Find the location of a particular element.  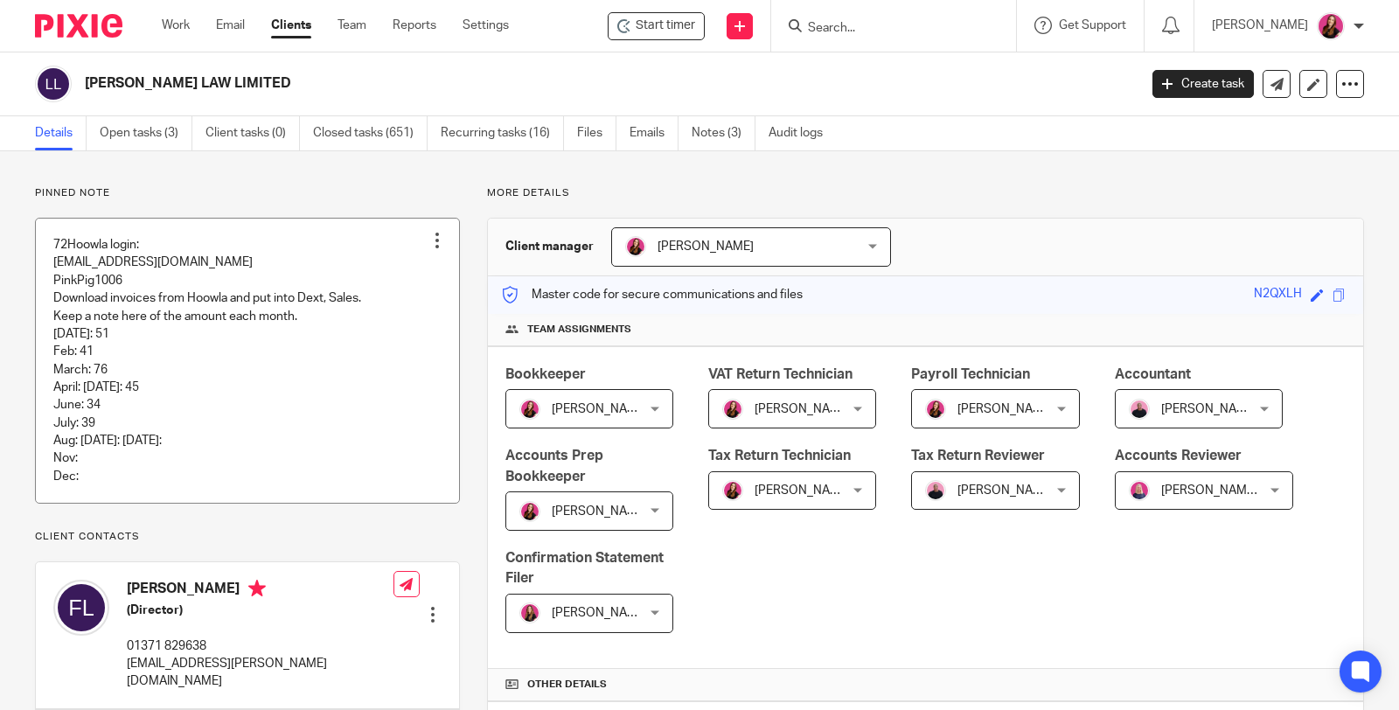

span: Tax Return Reviewer is located at coordinates (977, 456).